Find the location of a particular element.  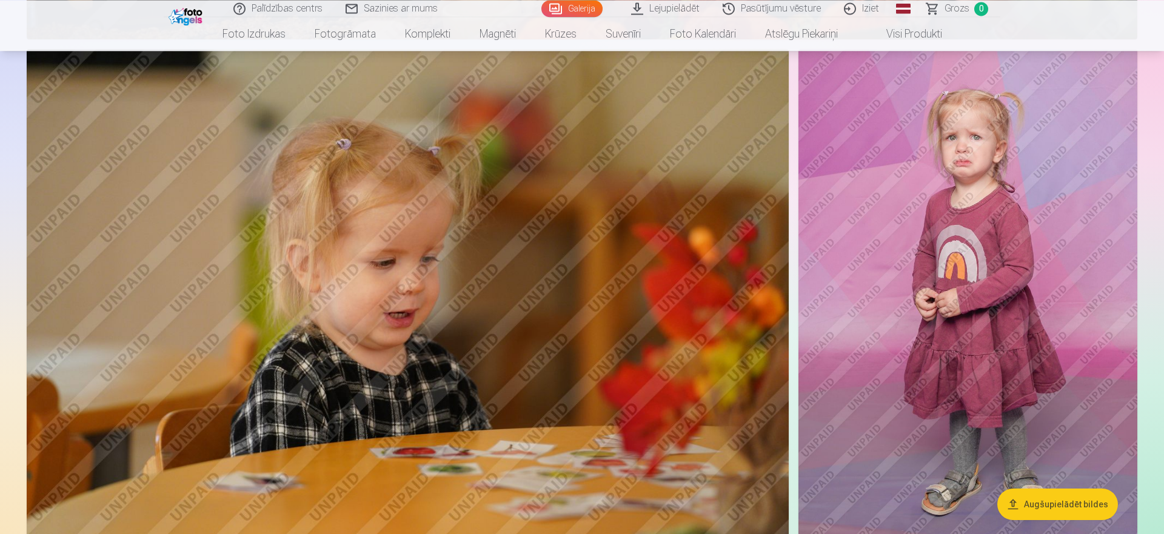

a: Magnēti is located at coordinates (498, 34).